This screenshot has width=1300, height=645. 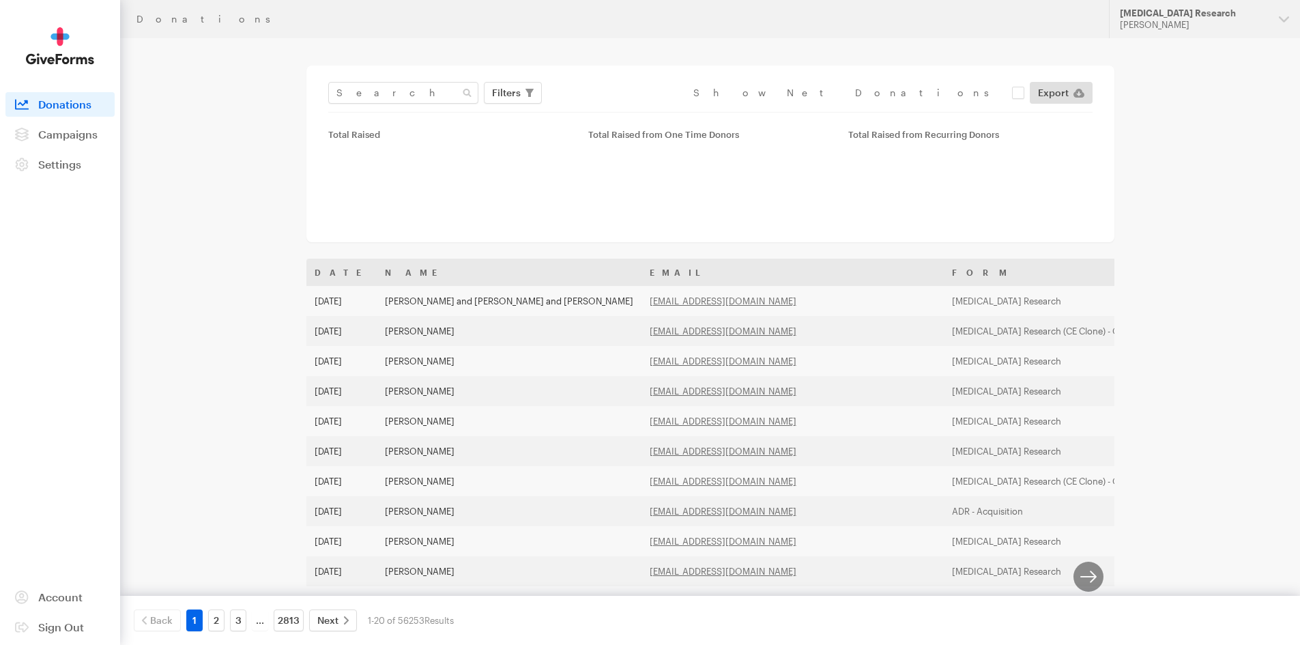 I want to click on input: Search Name & Email, so click(x=403, y=93).